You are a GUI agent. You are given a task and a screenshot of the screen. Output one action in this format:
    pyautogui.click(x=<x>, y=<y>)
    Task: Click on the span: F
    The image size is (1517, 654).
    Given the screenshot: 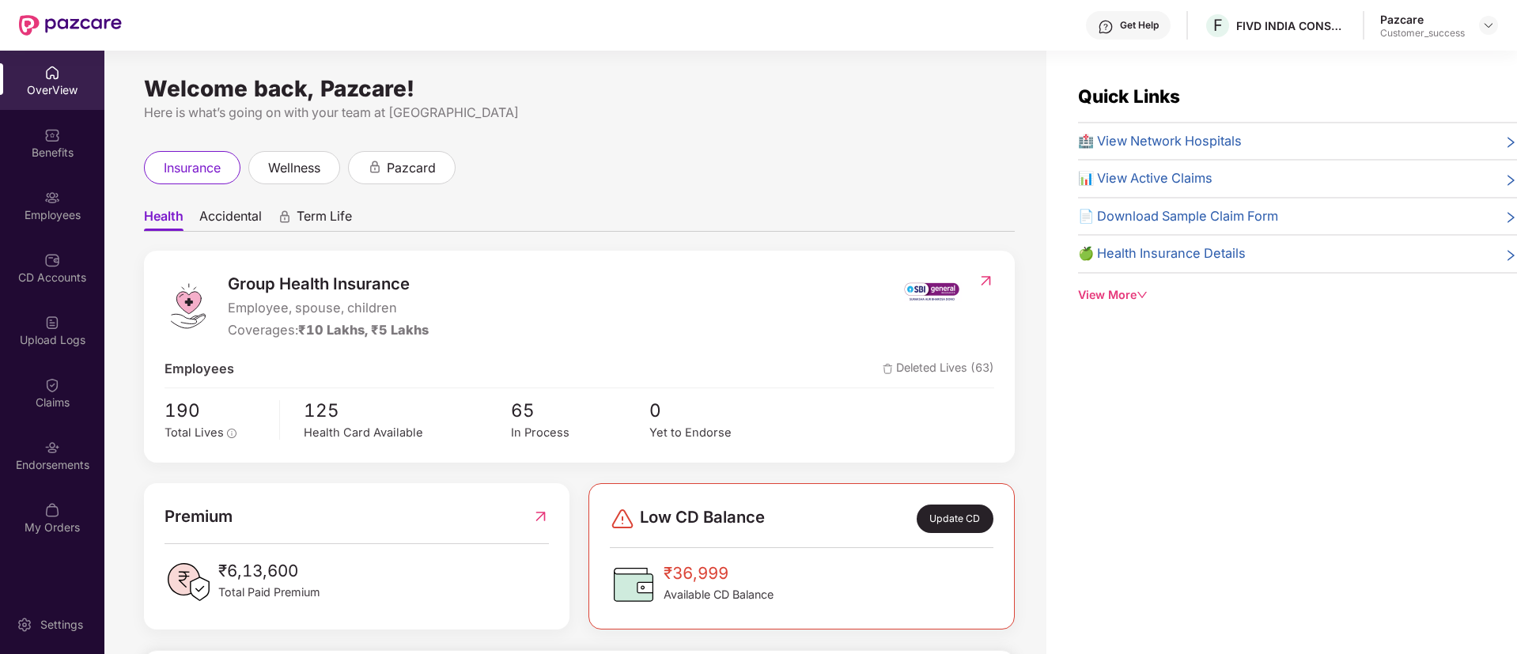 What is the action you would take?
    pyautogui.click(x=1218, y=25)
    